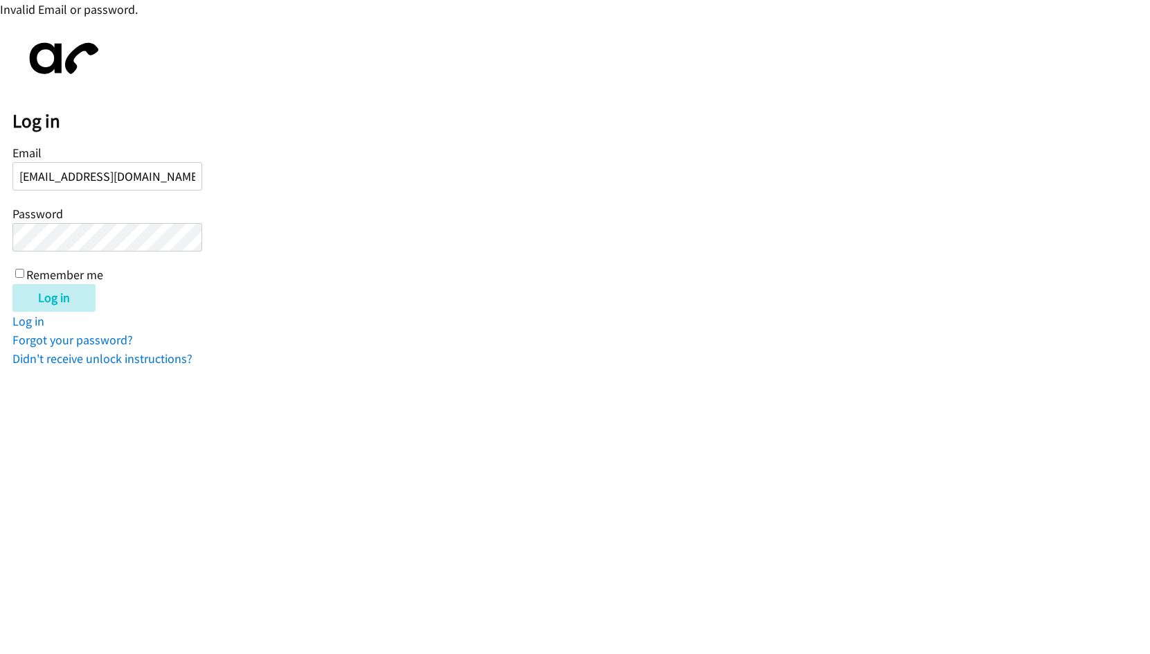 Image resolution: width=1150 pixels, height=654 pixels. What do you see at coordinates (581, 121) in the screenshot?
I see `h2: Log in` at bounding box center [581, 121].